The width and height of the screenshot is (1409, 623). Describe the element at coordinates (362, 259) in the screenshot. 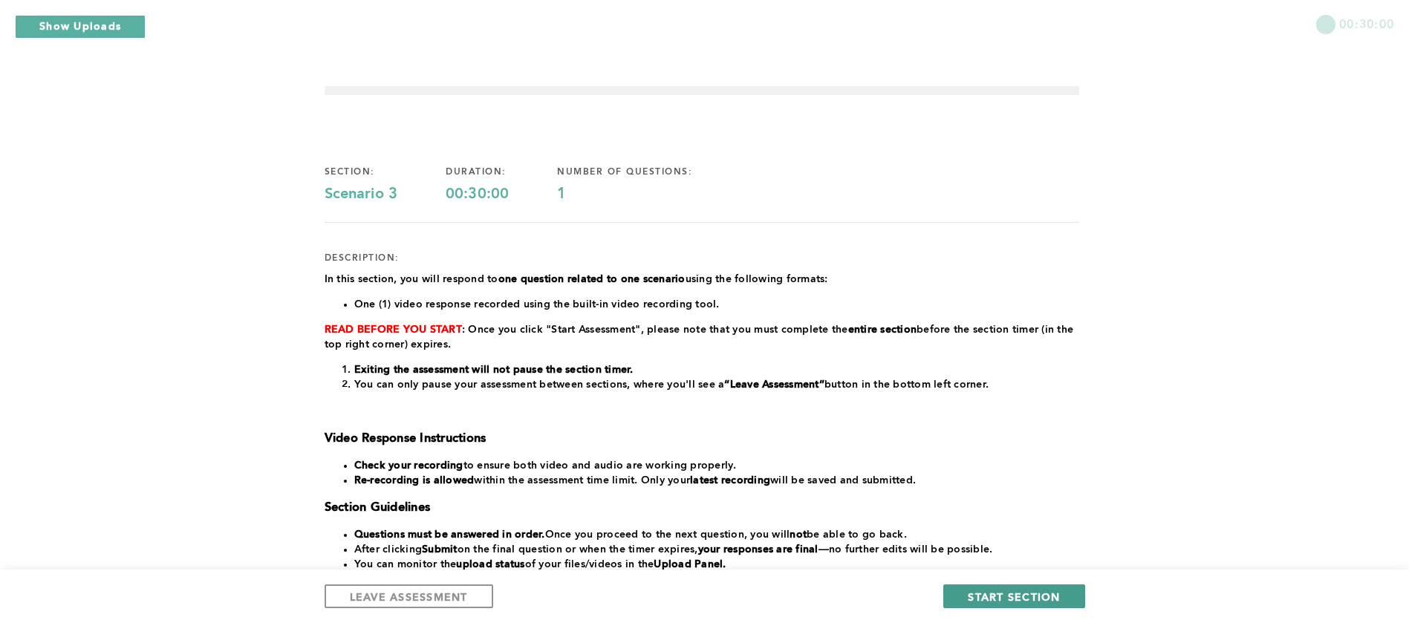

I see `div: description:` at that location.